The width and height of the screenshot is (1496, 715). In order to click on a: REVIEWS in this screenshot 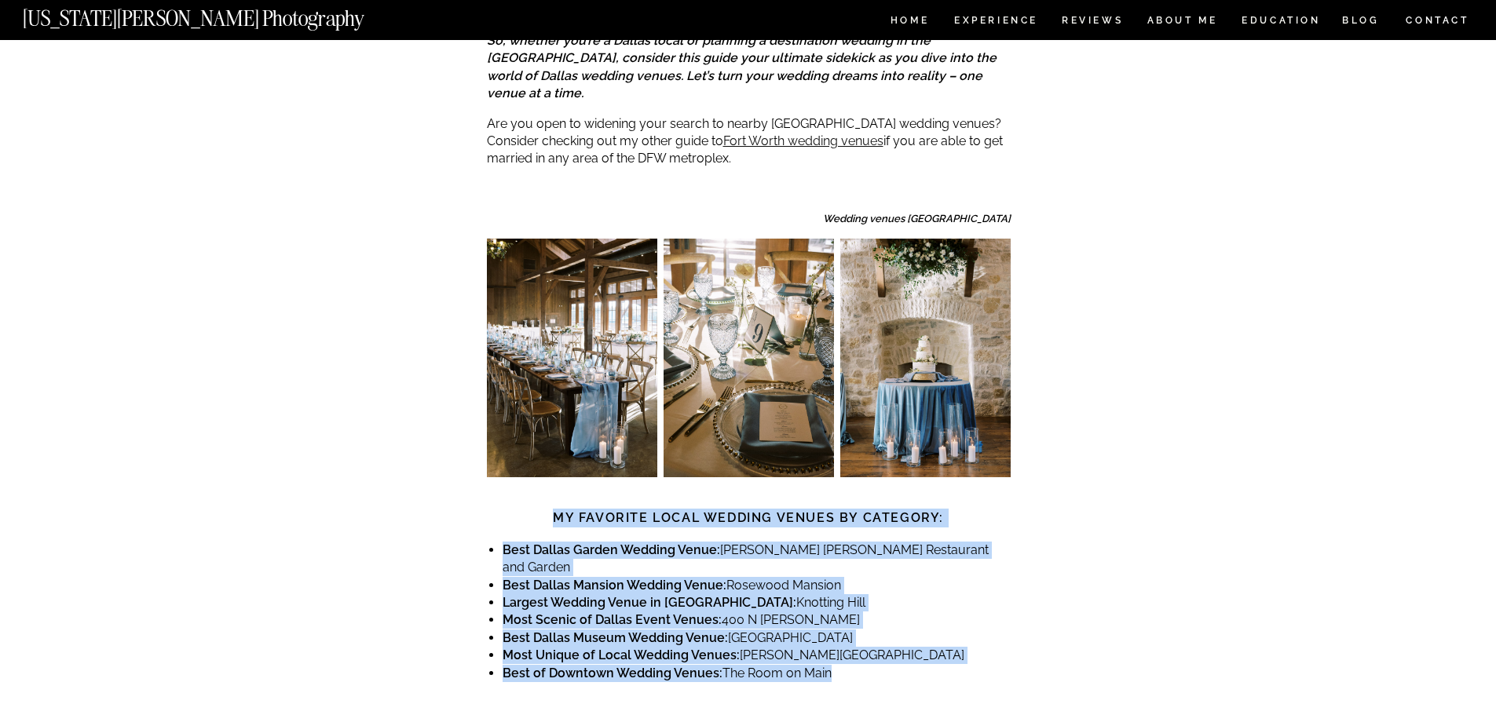, I will do `click(1091, 22)`.